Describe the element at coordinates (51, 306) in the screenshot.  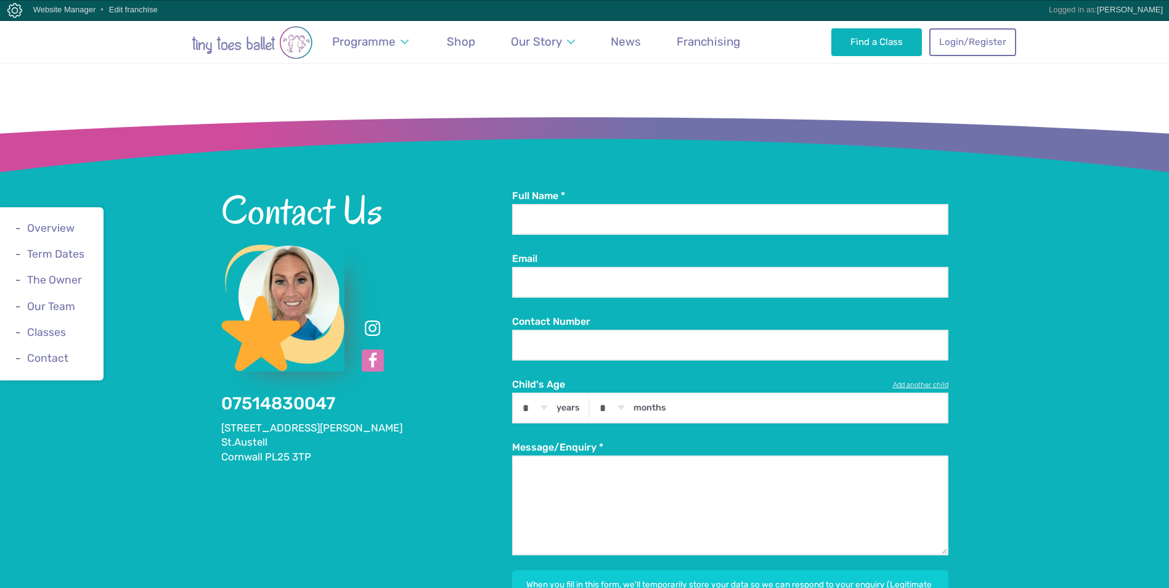
I see `a: Our Team` at that location.